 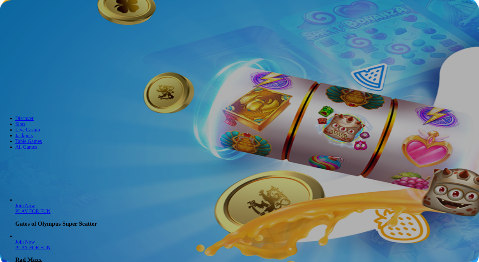 What do you see at coordinates (246, 224) in the screenshot?
I see `h3: Gates of Olympus Super Scatter` at bounding box center [246, 224].